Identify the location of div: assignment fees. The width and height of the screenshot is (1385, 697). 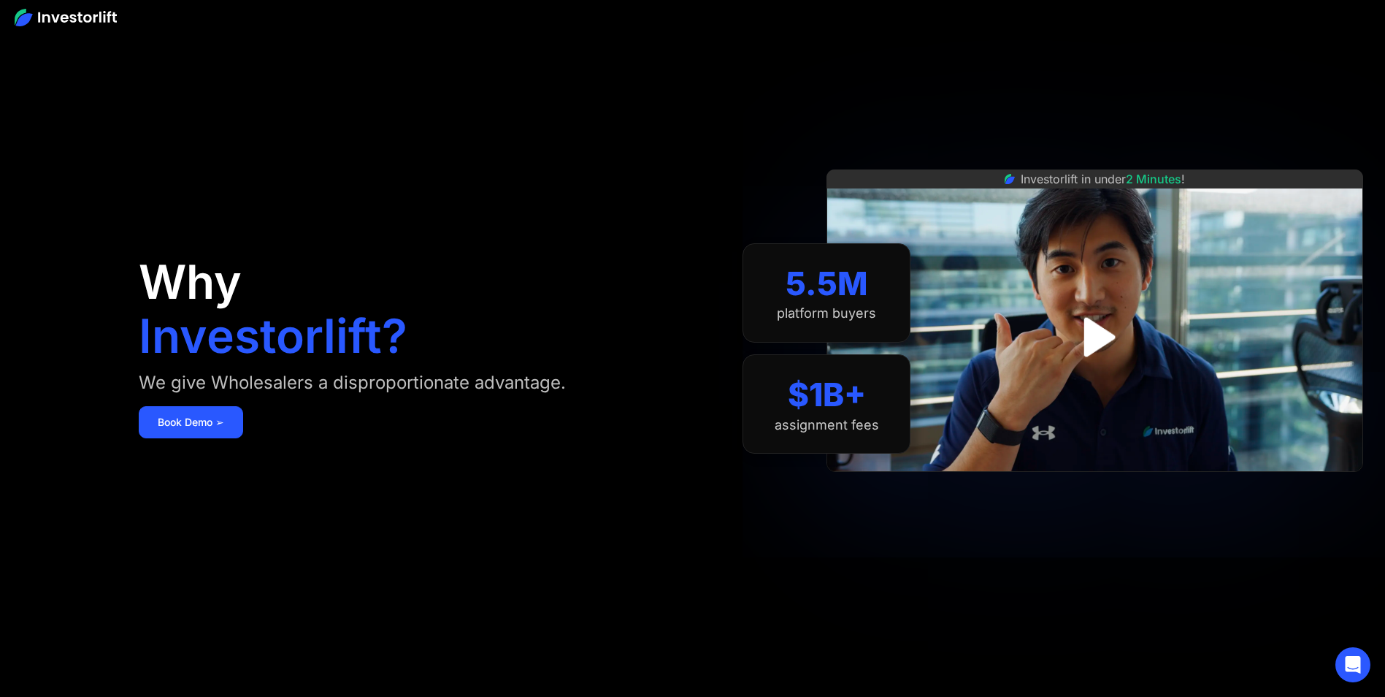
(827, 425).